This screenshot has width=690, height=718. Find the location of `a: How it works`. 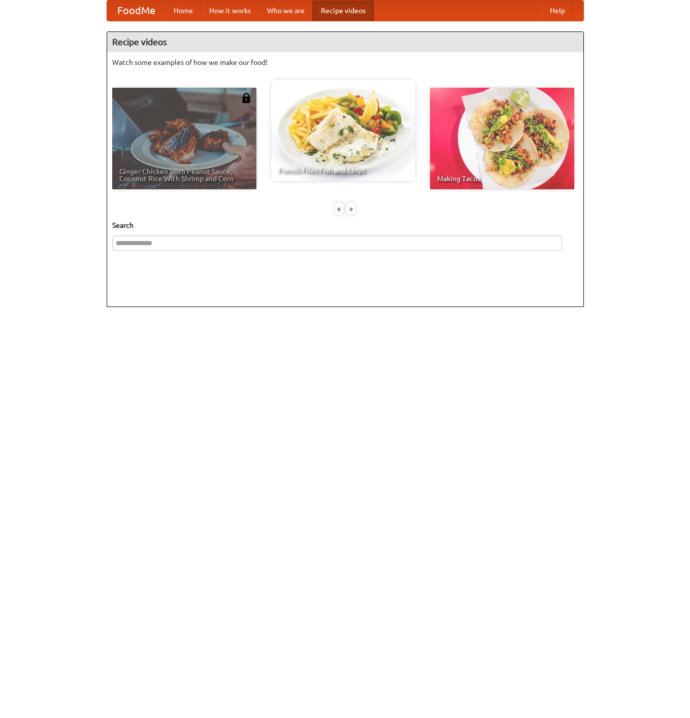

a: How it works is located at coordinates (230, 11).